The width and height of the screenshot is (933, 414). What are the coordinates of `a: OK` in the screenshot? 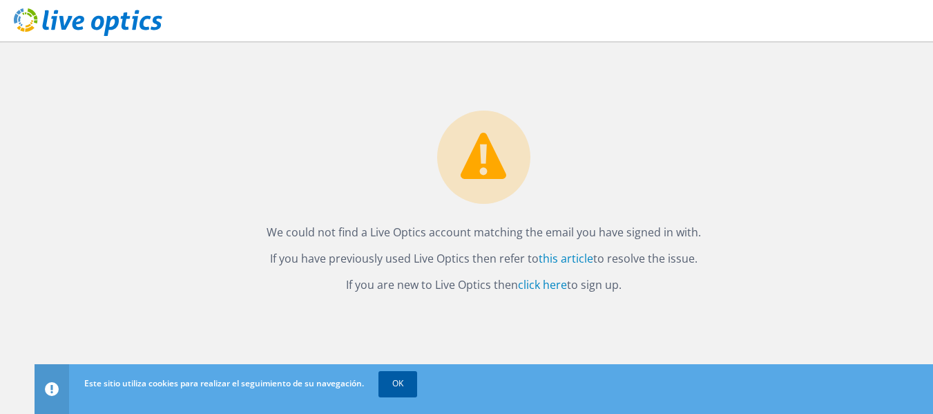 It's located at (398, 383).